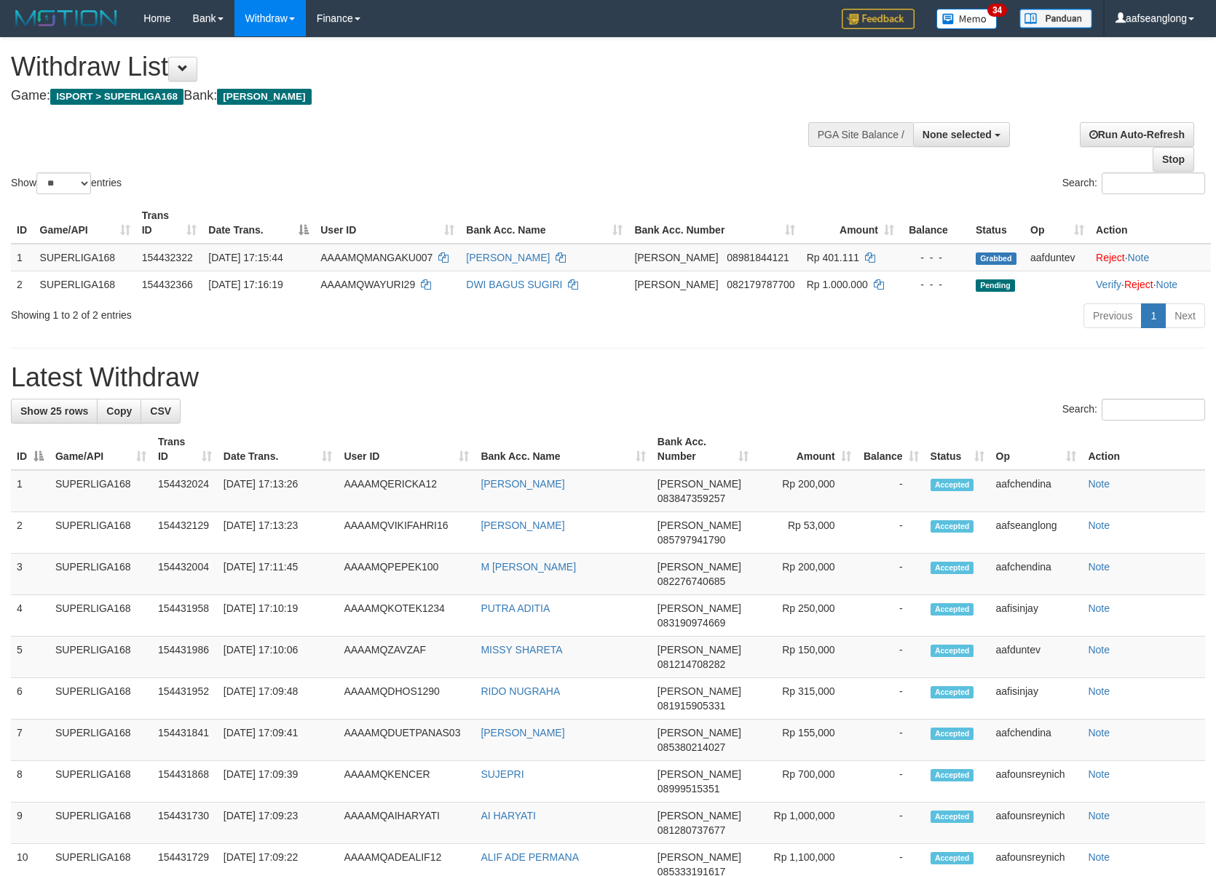 This screenshot has width=1216, height=876. What do you see at coordinates (1036, 533) in the screenshot?
I see `td: aafseanglong` at bounding box center [1036, 533].